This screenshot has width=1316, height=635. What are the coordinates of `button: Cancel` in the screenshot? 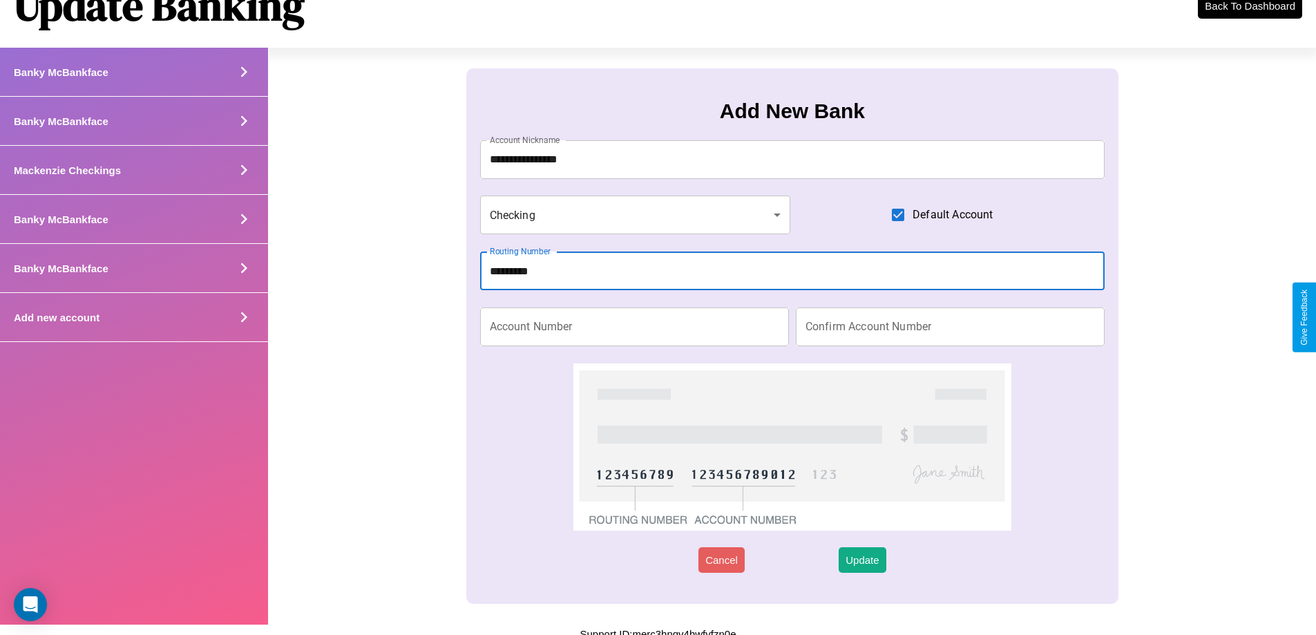 It's located at (721, 560).